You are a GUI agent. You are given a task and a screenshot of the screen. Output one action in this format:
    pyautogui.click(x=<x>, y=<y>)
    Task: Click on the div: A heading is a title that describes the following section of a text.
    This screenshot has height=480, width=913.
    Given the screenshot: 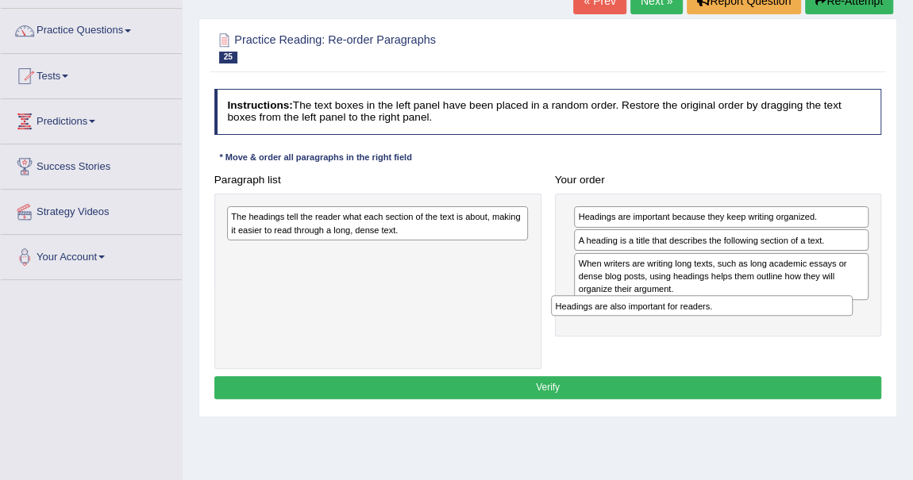 What is the action you would take?
    pyautogui.click(x=721, y=240)
    